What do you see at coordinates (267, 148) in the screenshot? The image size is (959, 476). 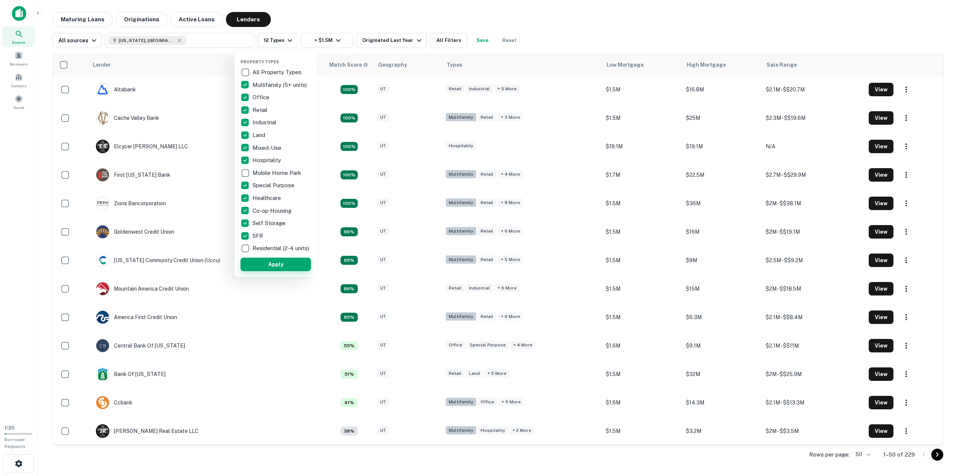 I see `p: Mixed-Use` at bounding box center [267, 148].